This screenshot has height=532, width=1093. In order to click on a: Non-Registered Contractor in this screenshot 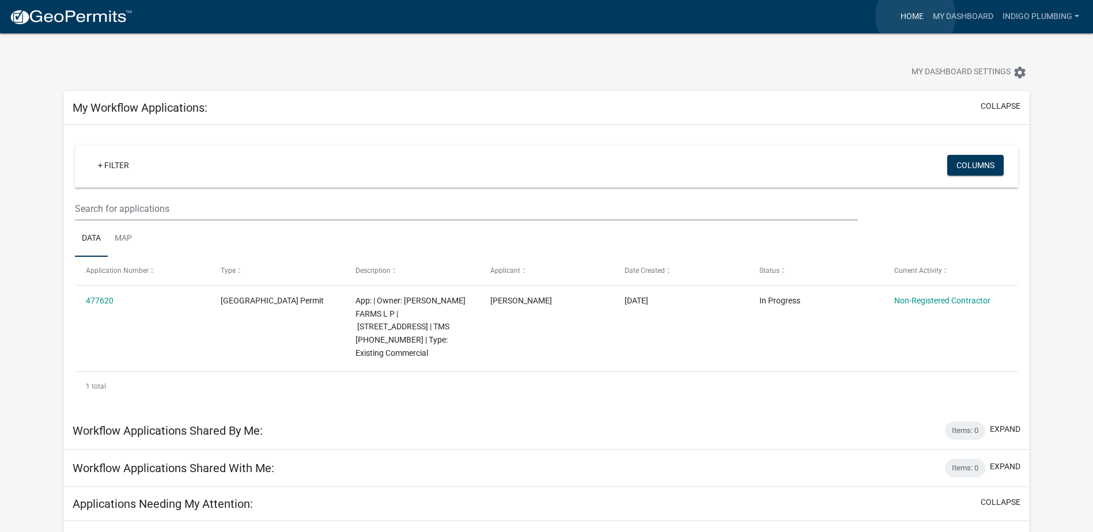, I will do `click(942, 301)`.